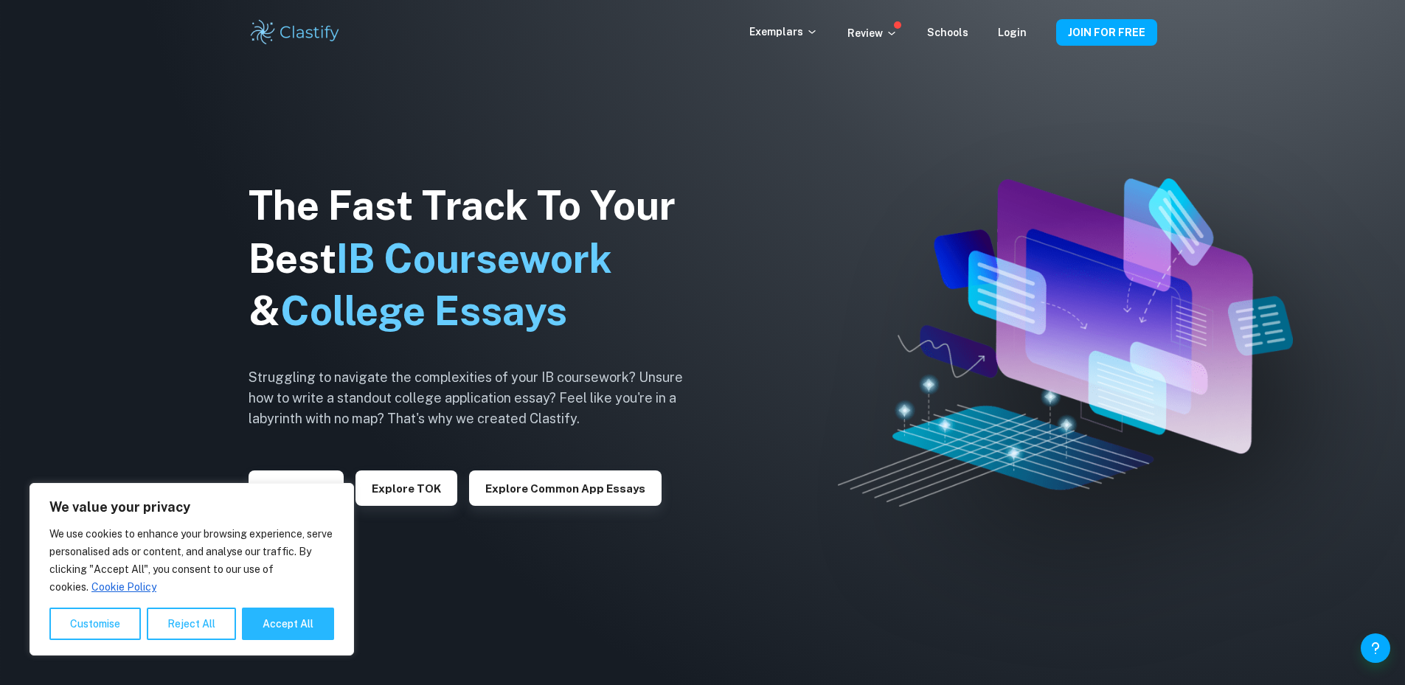 The width and height of the screenshot is (1405, 685). What do you see at coordinates (872, 33) in the screenshot?
I see `p: Review` at bounding box center [872, 33].